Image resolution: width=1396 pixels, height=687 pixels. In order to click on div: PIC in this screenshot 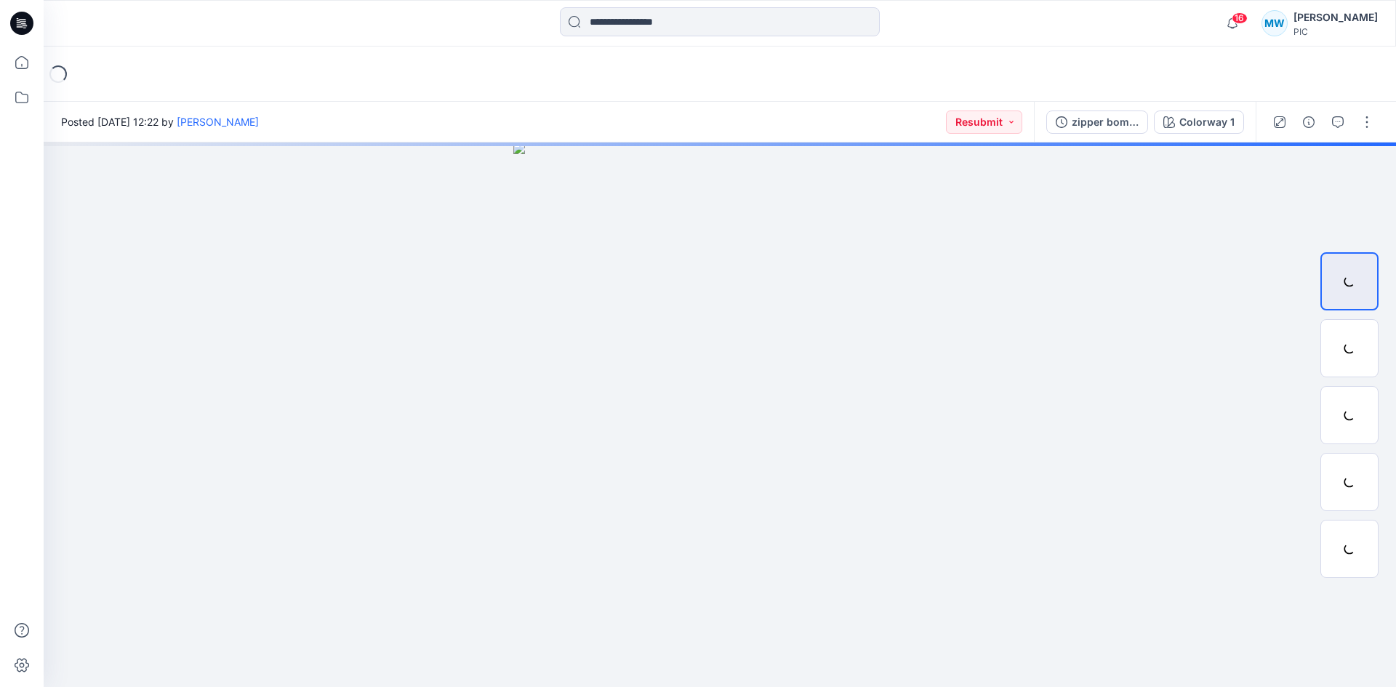, I will do `click(1336, 31)`.